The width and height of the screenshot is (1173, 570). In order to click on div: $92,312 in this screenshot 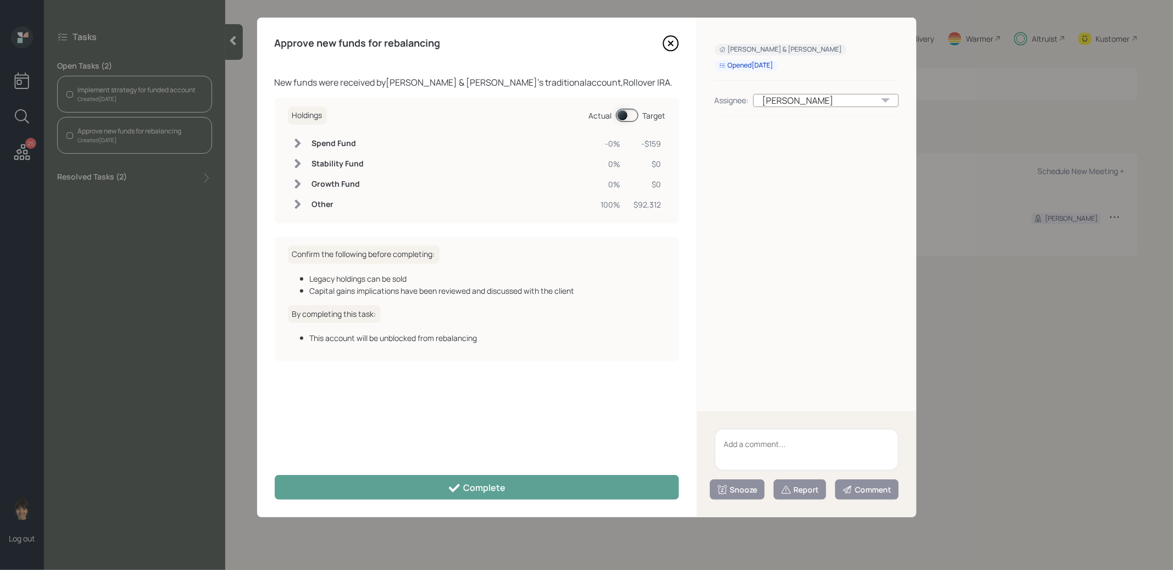, I will do `click(648, 204)`.